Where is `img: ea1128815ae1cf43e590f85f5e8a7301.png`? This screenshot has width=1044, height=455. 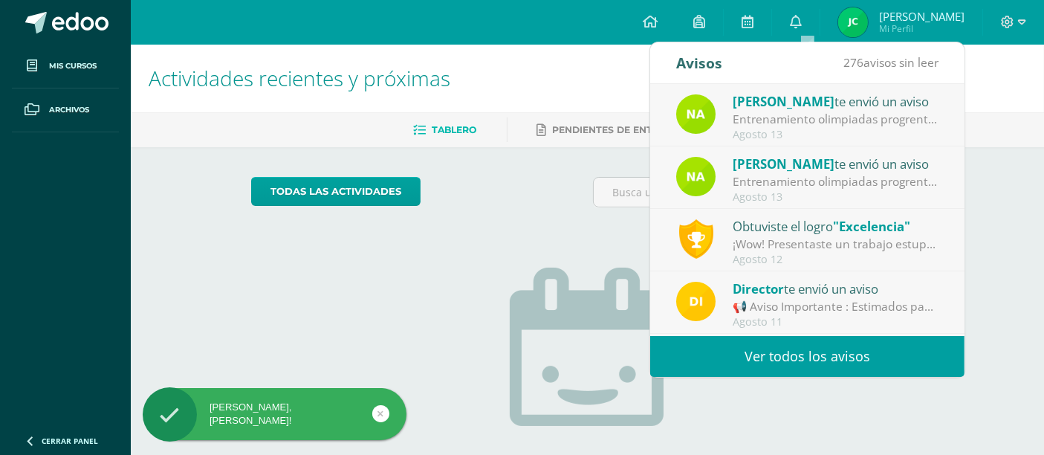
img: ea1128815ae1cf43e590f85f5e8a7301.png is located at coordinates (853, 22).